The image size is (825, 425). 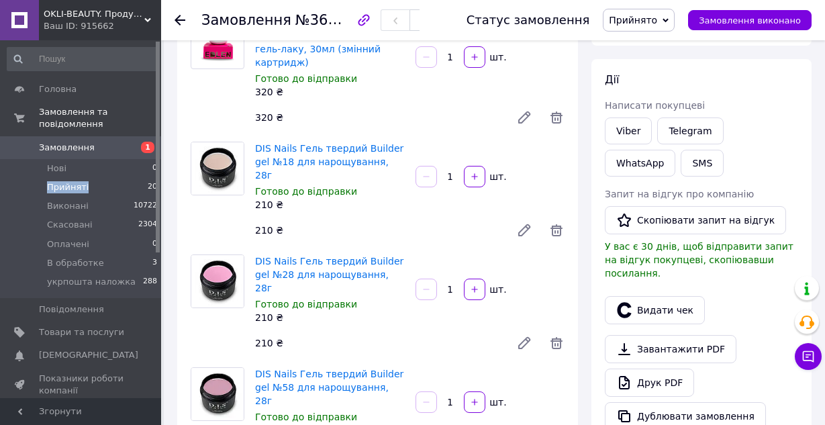 I want to click on input: Пошук, so click(x=83, y=59).